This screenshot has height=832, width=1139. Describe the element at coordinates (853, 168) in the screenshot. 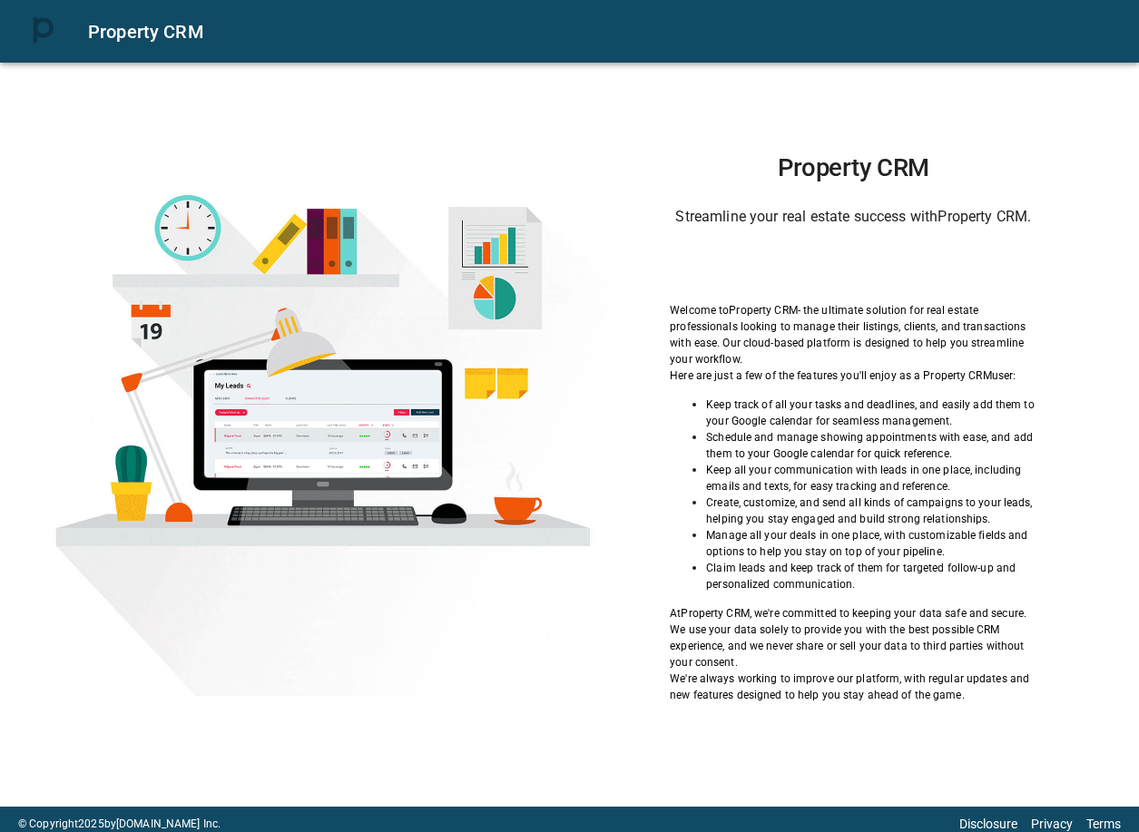

I see `h1: Property CRM` at that location.